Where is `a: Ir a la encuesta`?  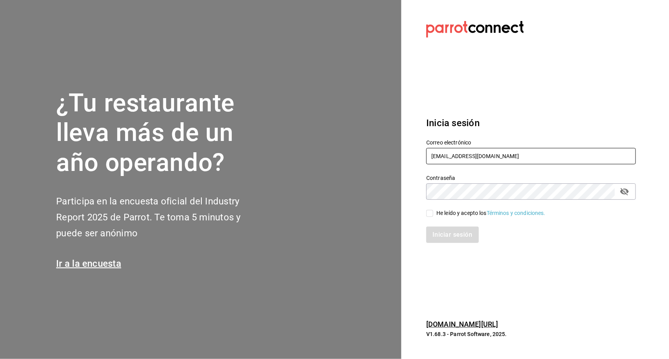
a: Ir a la encuesta is located at coordinates (88, 264).